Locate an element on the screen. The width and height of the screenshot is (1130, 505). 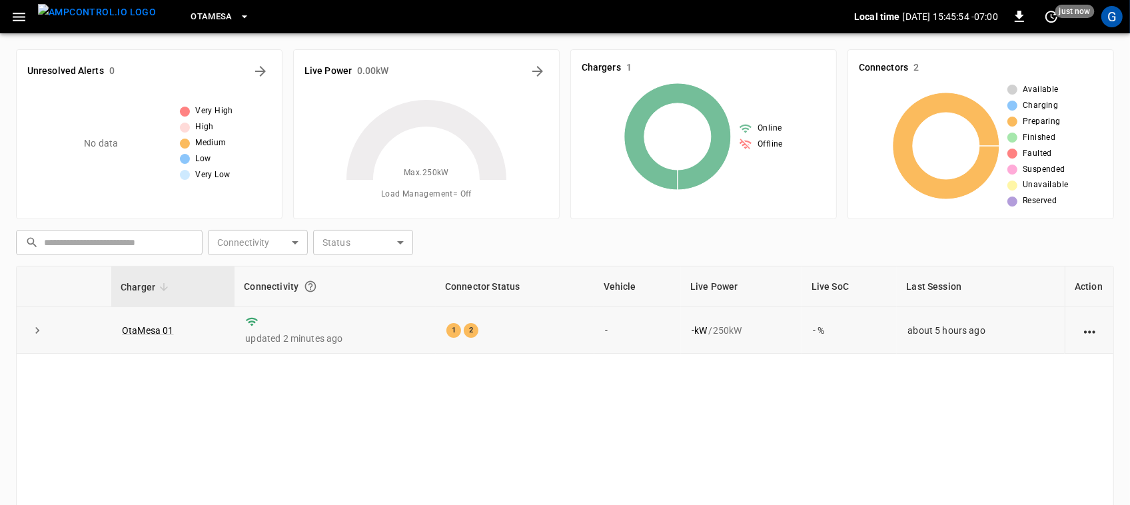
span: just now is located at coordinates (1075, 11).